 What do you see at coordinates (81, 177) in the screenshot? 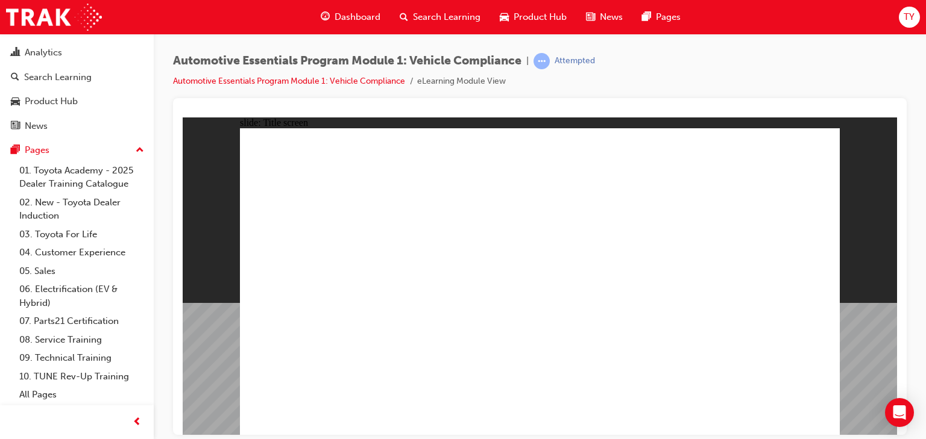
I see `a: 01. Toyota Academy - 2025 Dealer Training Catalogue` at bounding box center [81, 177].